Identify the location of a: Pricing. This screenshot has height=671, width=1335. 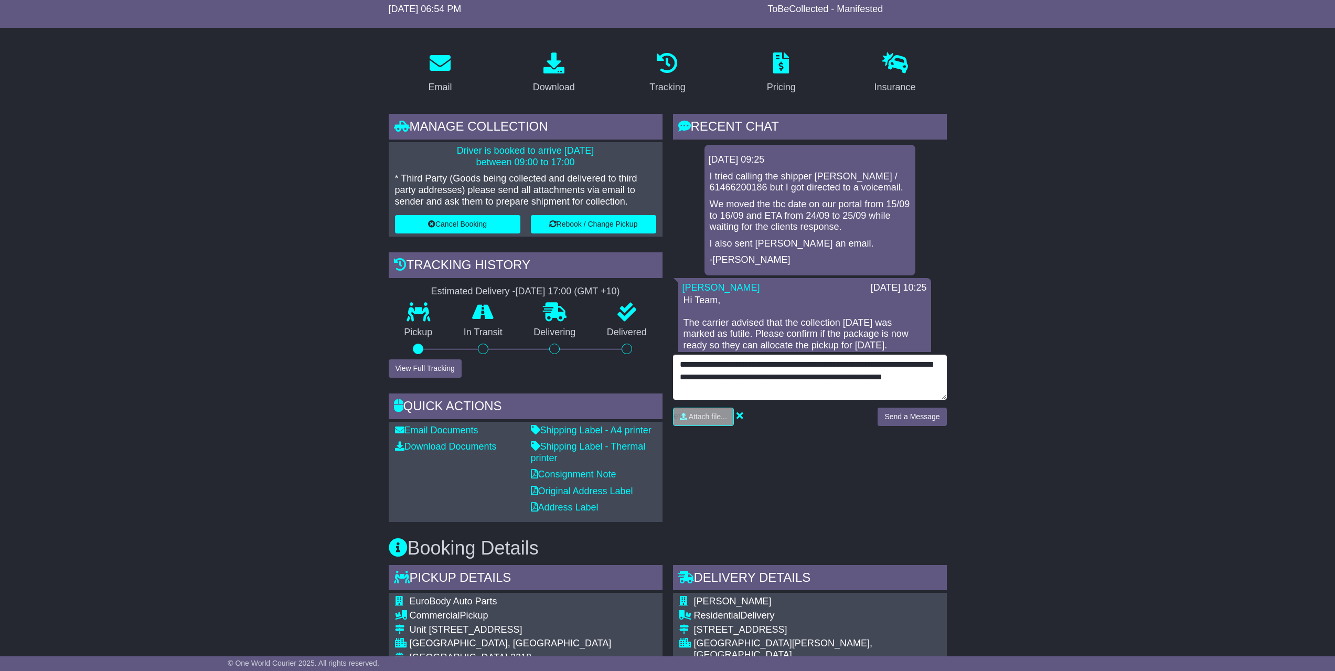
(781, 73).